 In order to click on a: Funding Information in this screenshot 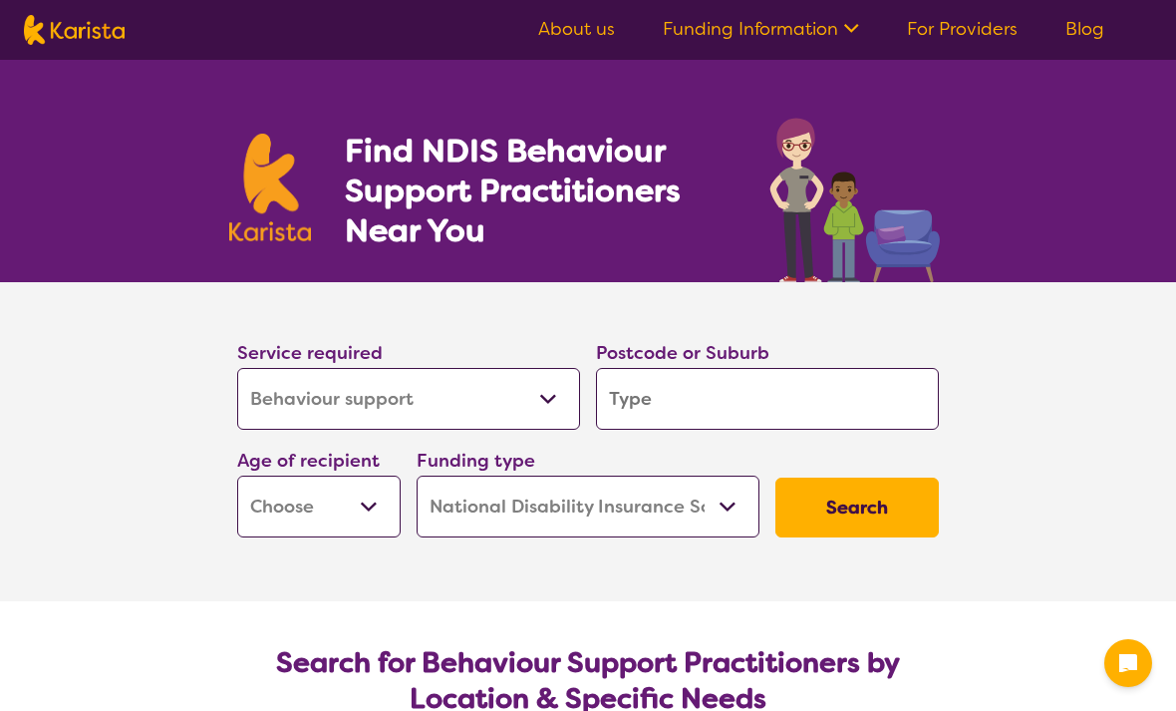, I will do `click(761, 29)`.